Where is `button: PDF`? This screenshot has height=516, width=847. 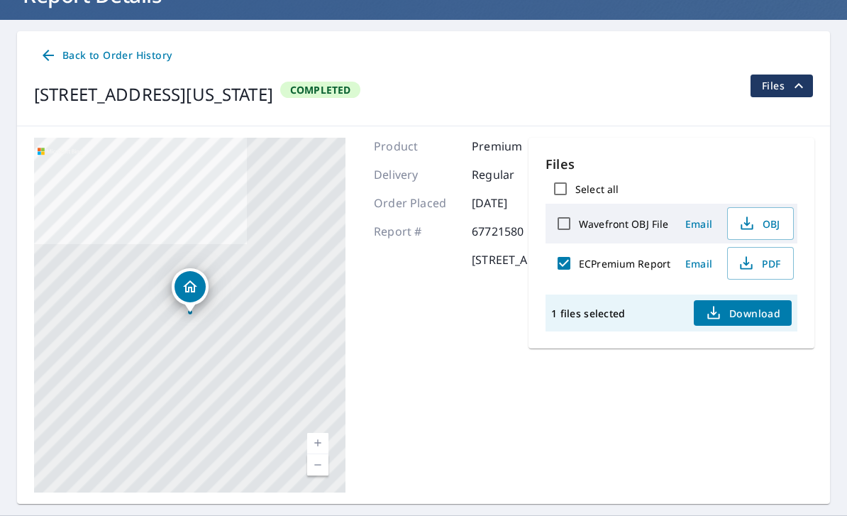
button: PDF is located at coordinates (760, 263).